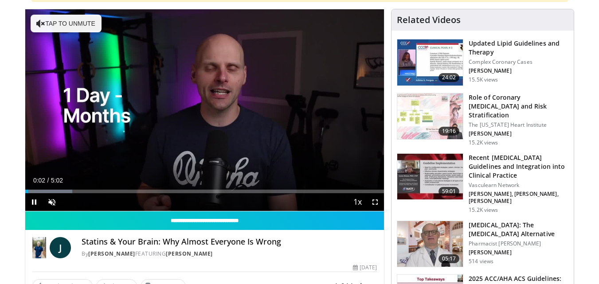 The image size is (599, 284). I want to click on span: 19:16, so click(449, 131).